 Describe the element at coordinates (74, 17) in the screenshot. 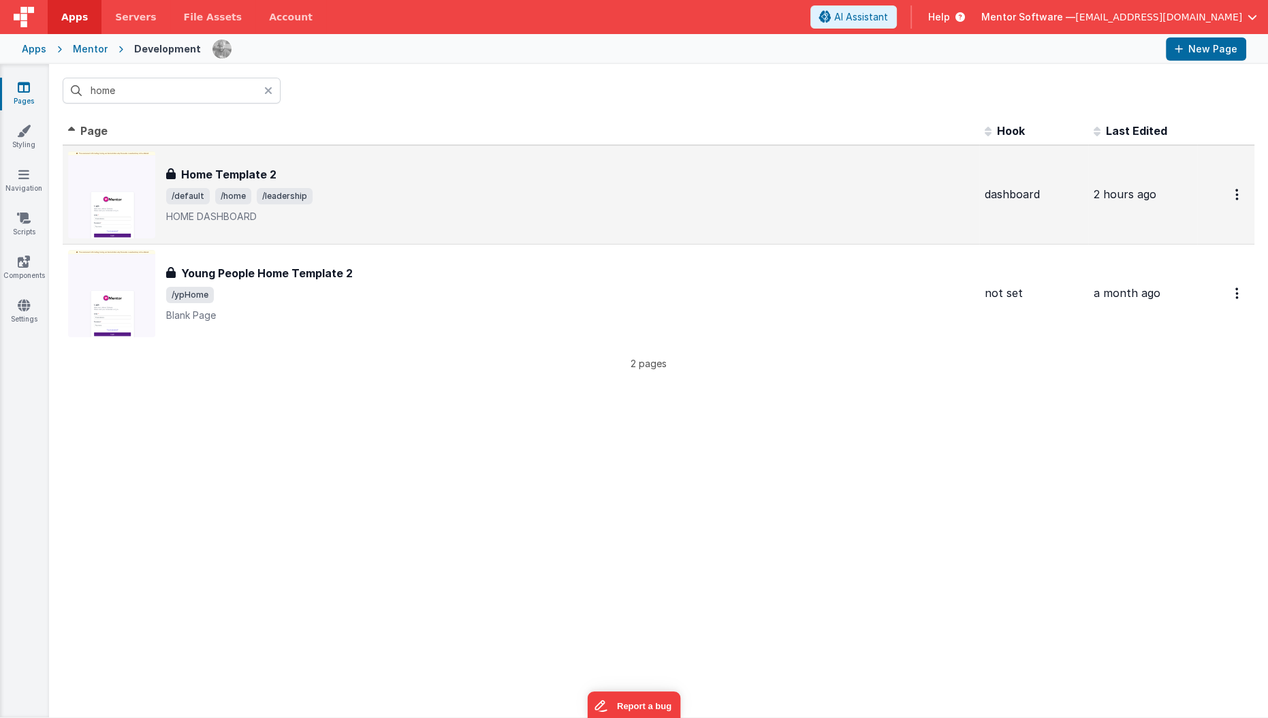

I see `span: Apps` at that location.